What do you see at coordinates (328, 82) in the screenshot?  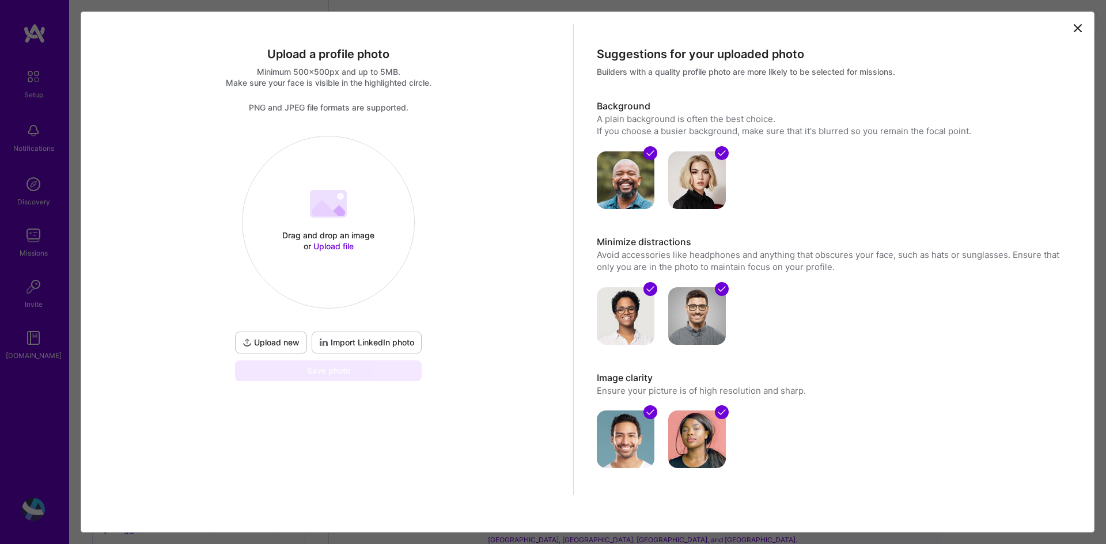 I see `div: Make sure your face is visible in the highlighted circle.` at bounding box center [328, 82].